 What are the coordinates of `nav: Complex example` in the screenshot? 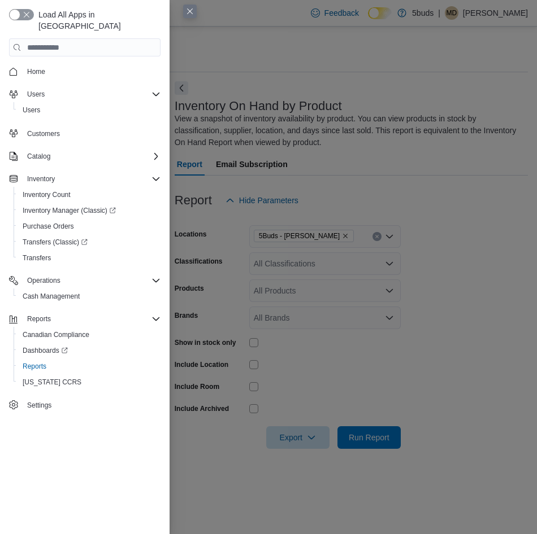 It's located at (85, 237).